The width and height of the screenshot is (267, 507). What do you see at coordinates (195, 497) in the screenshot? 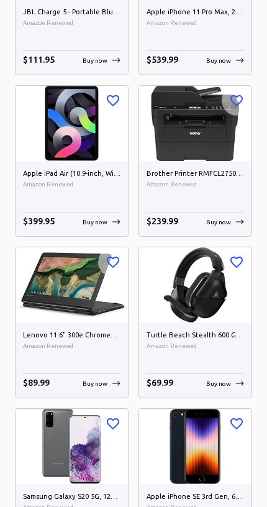
I see `h6: Apple iPhone SE 3rd Gen, 64GB, Midnight - Unlocked (Renewed)` at bounding box center [195, 497].